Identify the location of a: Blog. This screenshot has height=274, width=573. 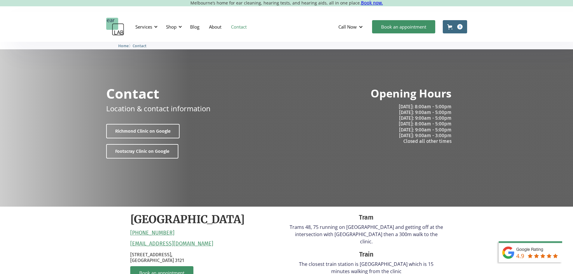
(195, 27).